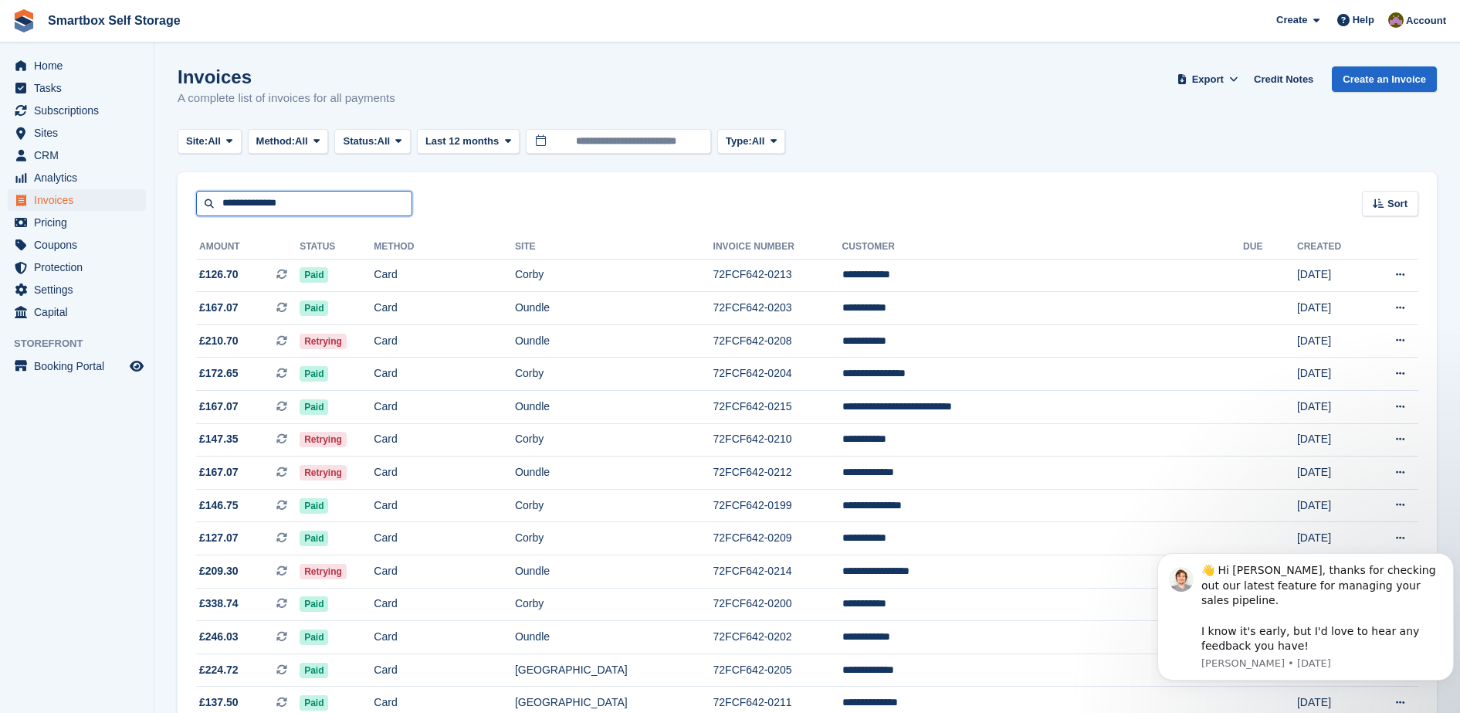 The image size is (1460, 713). Describe the element at coordinates (1270, 247) in the screenshot. I see `th: Due` at that location.